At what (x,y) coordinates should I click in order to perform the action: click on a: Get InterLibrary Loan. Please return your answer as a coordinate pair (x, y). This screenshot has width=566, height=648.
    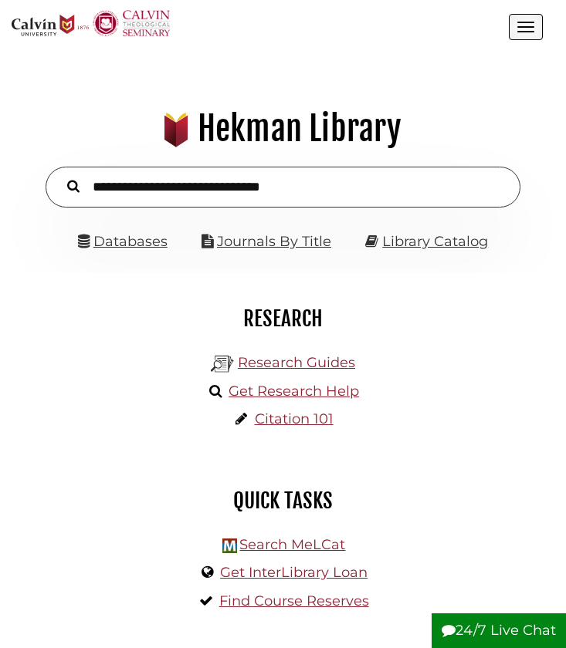
    Looking at the image, I should click on (293, 573).